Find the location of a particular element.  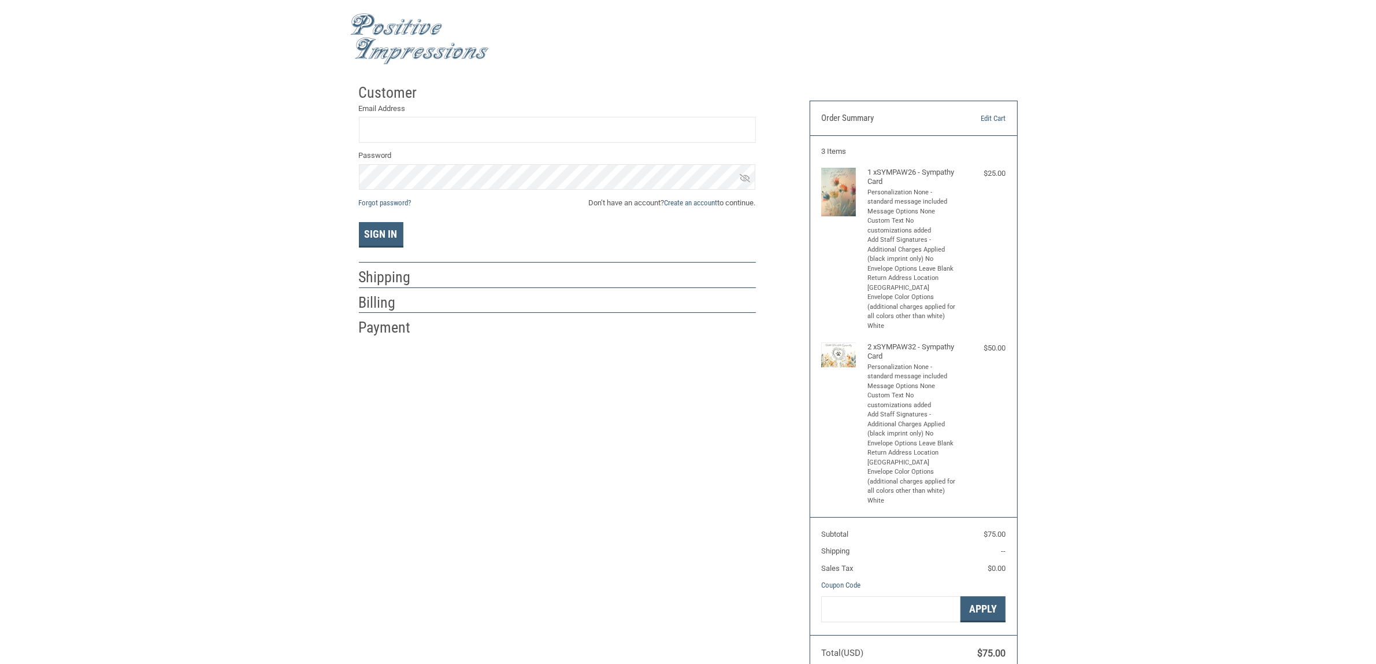

h2: Shipping is located at coordinates (393, 277).